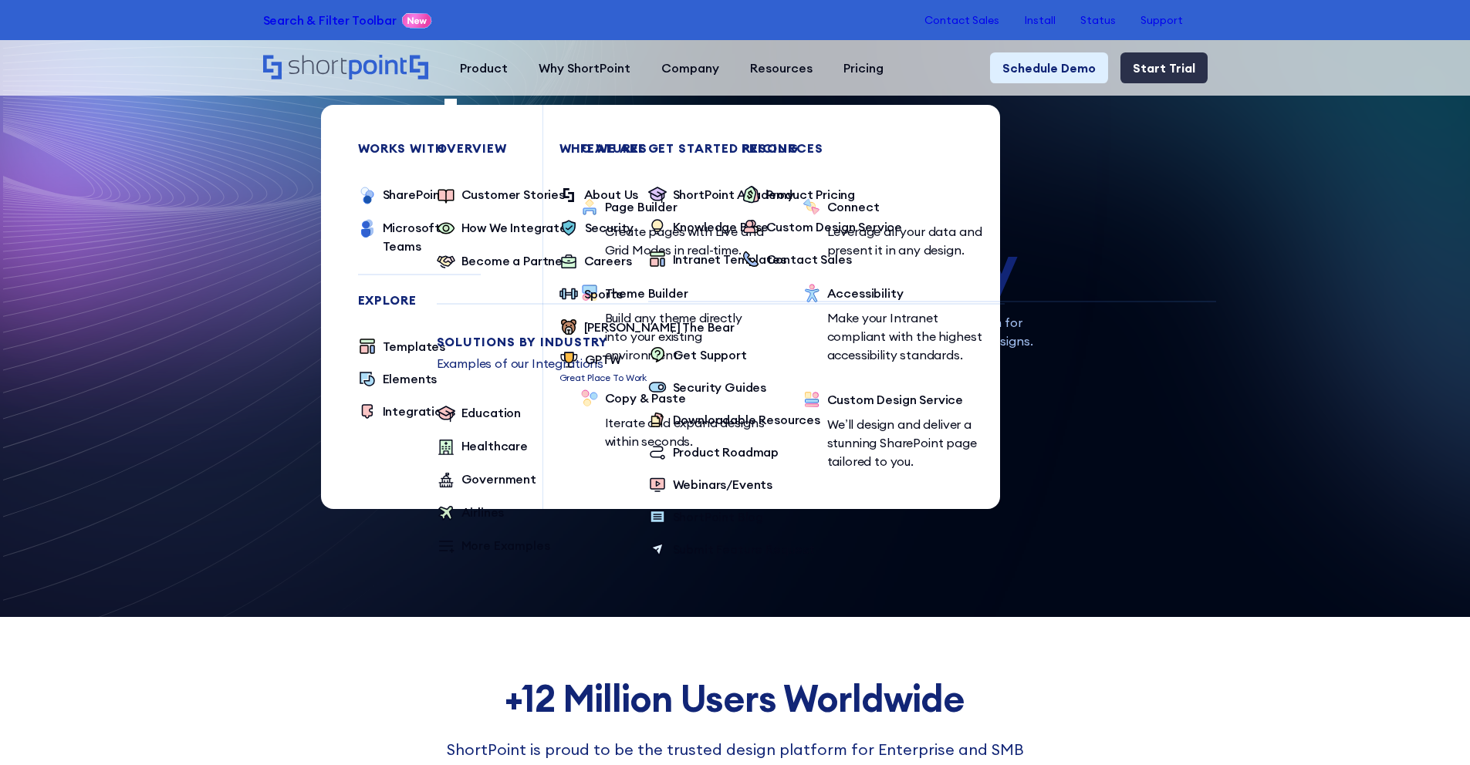 Image resolution: width=1470 pixels, height=765 pixels. What do you see at coordinates (514, 228) in the screenshot?
I see `div: How We Integrate` at bounding box center [514, 228].